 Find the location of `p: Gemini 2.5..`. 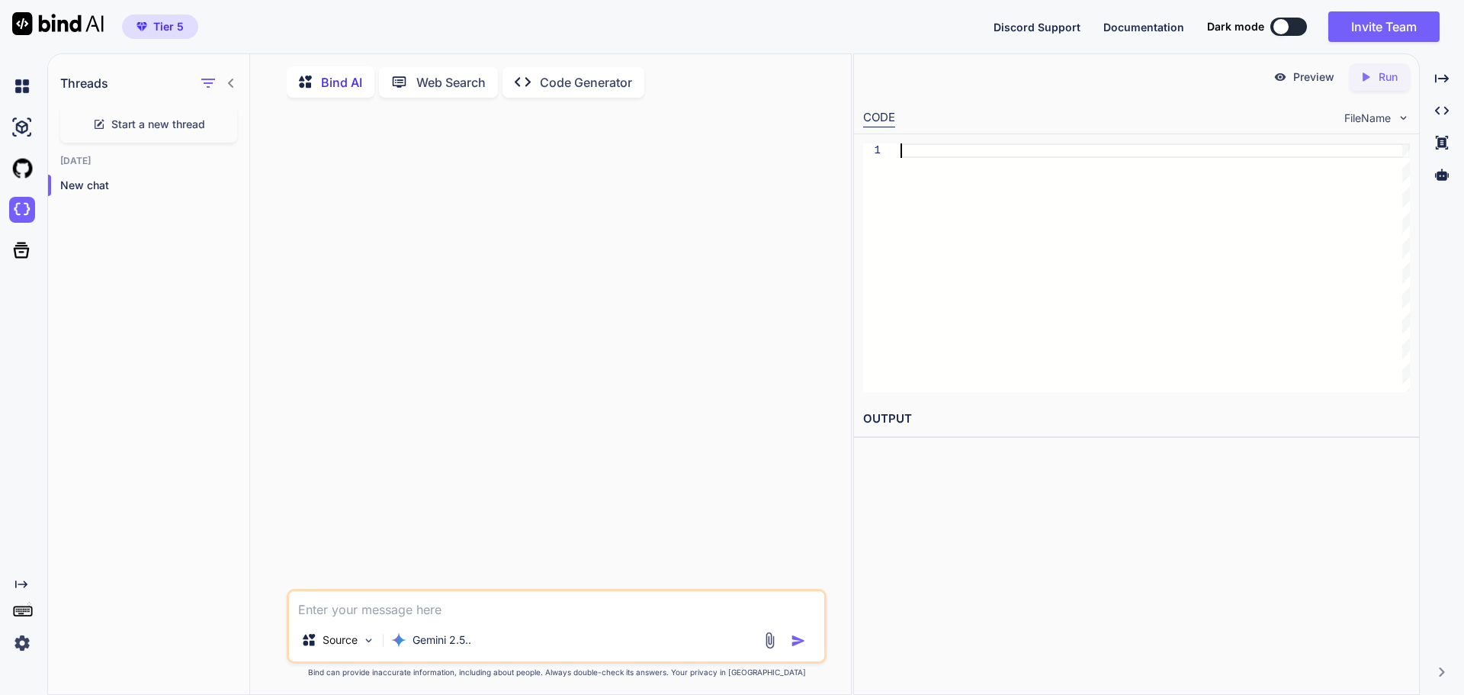

p: Gemini 2.5.. is located at coordinates (441, 640).